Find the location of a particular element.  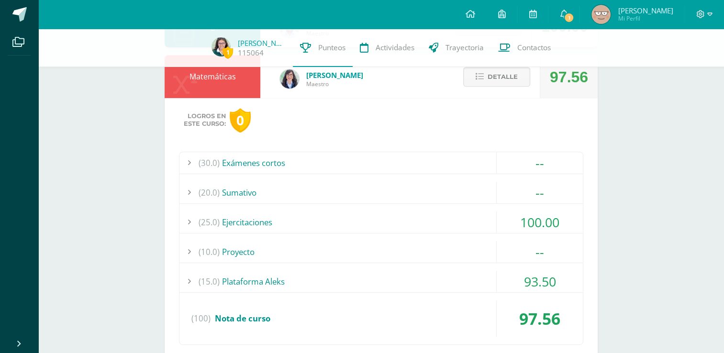

button: Detalle is located at coordinates (497, 77).